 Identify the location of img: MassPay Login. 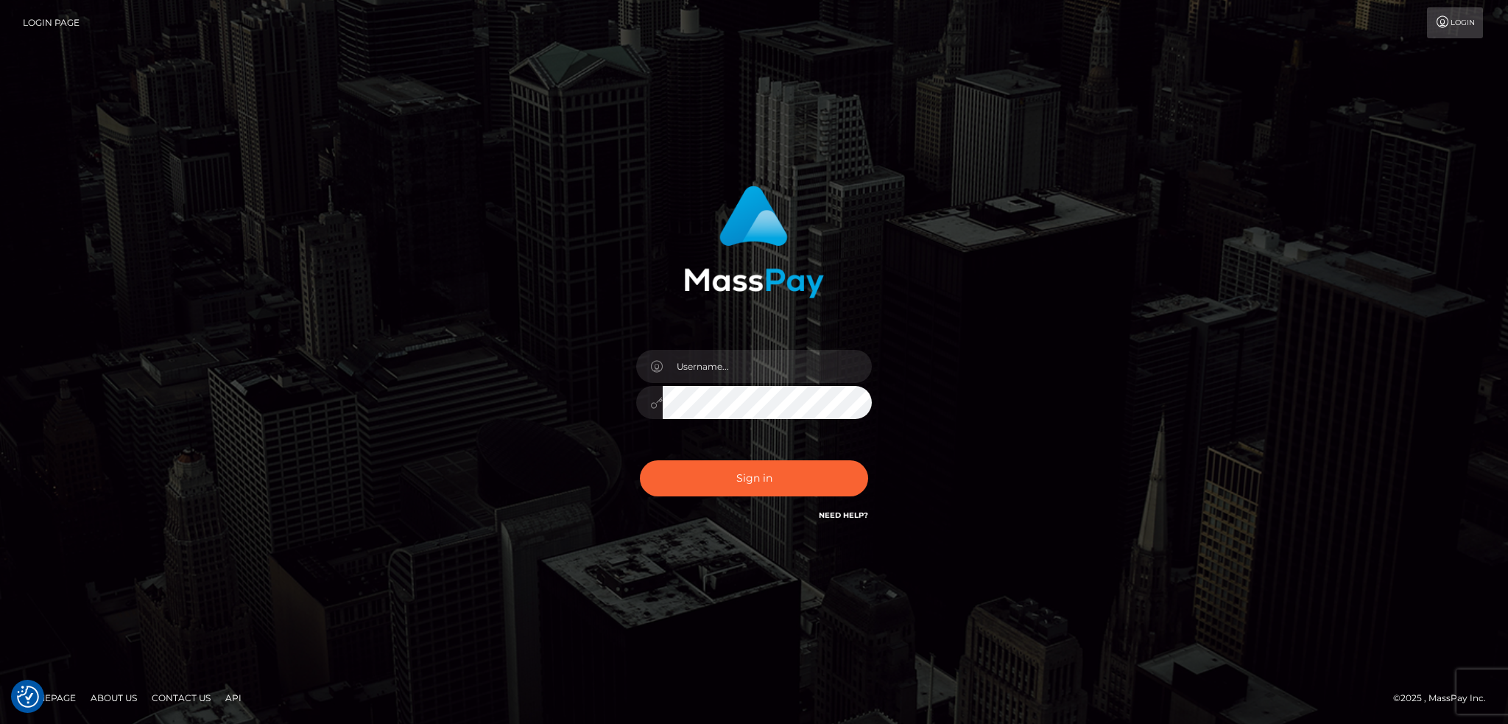
(754, 242).